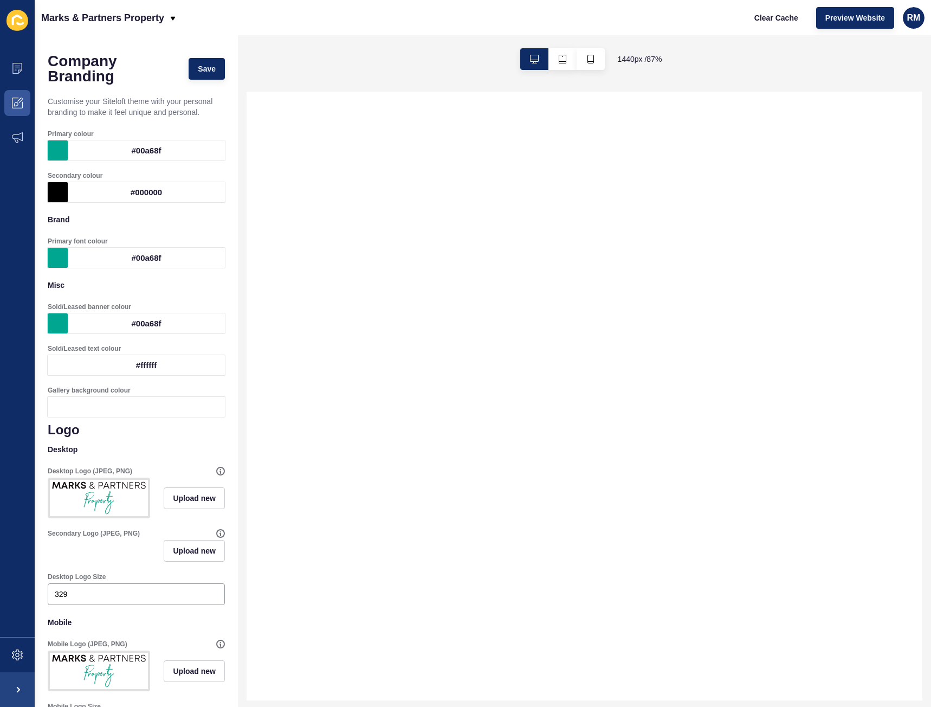  I want to click on span: Clear Cache, so click(776, 18).